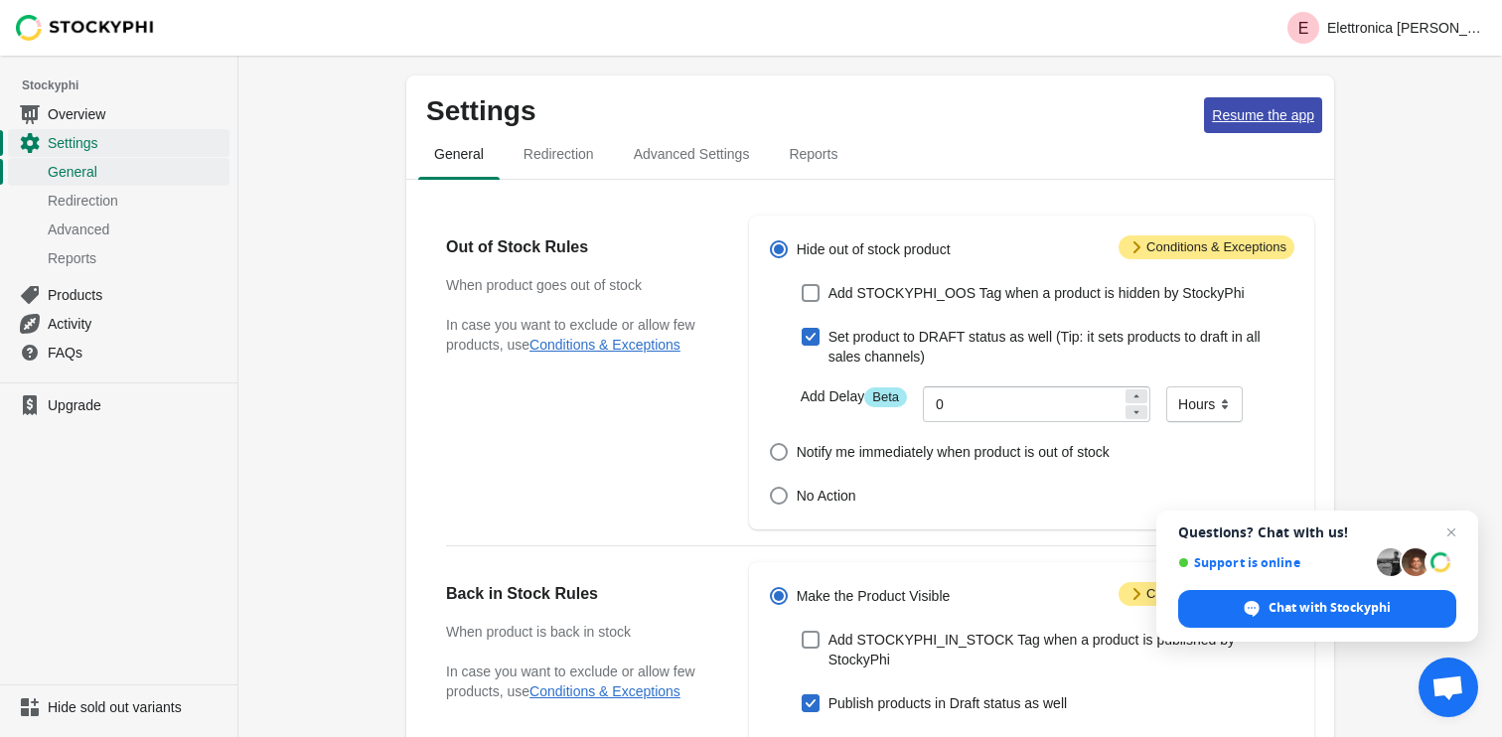 This screenshot has height=737, width=1502. What do you see at coordinates (577, 247) in the screenshot?
I see `h2: Out of Stock Rules` at bounding box center [577, 247].